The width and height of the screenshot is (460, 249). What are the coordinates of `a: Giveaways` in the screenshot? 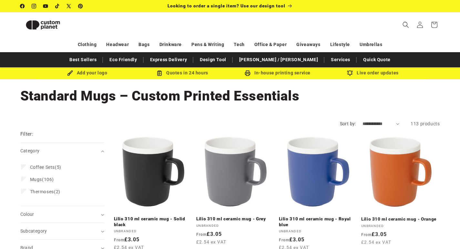 It's located at (308, 45).